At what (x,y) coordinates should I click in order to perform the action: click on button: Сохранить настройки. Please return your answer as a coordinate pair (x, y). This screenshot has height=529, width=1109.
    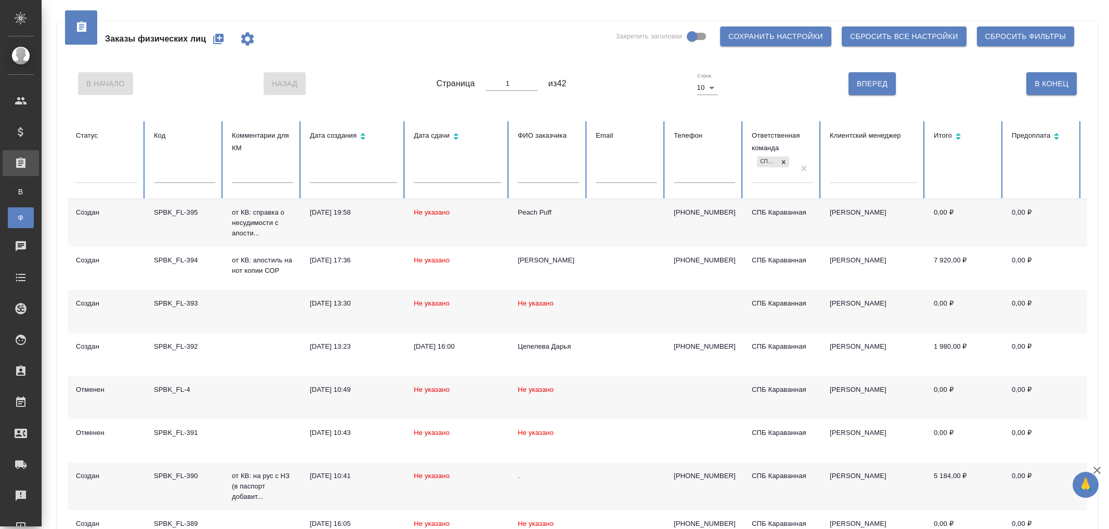
    Looking at the image, I should click on (776, 36).